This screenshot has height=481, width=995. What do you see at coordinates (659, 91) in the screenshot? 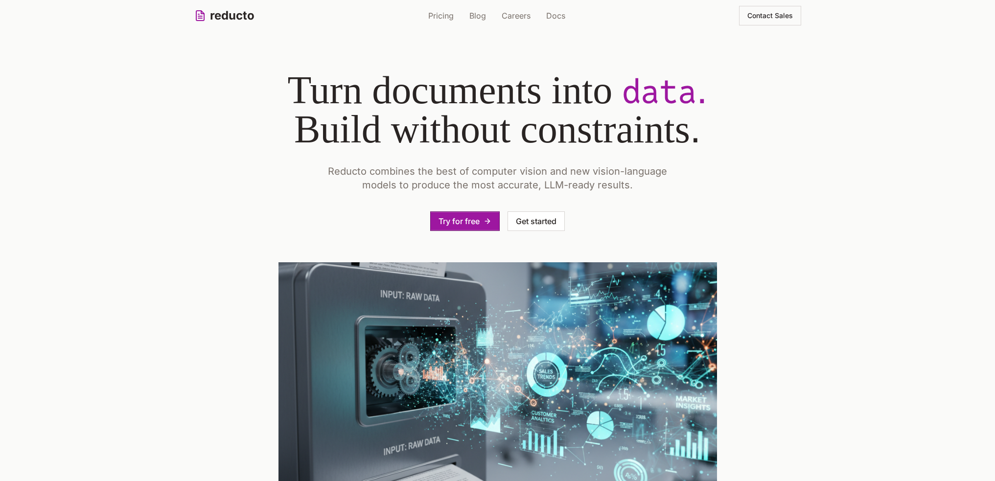
I see `span: data` at bounding box center [659, 91].